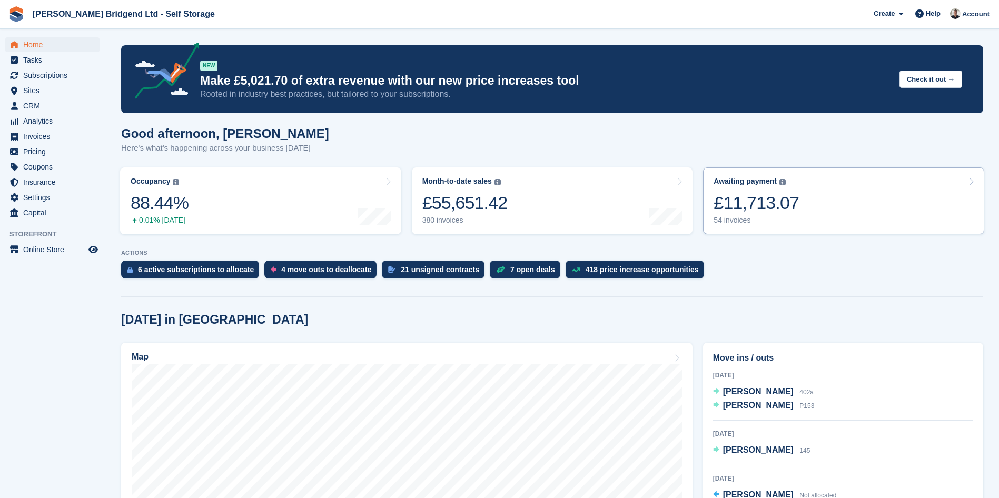 The width and height of the screenshot is (999, 498). I want to click on img: contract_signature_icon-13c848040528278c33f63329250d36e43548de30e8caae1d1a13099fd9432cc5.svg, so click(392, 270).